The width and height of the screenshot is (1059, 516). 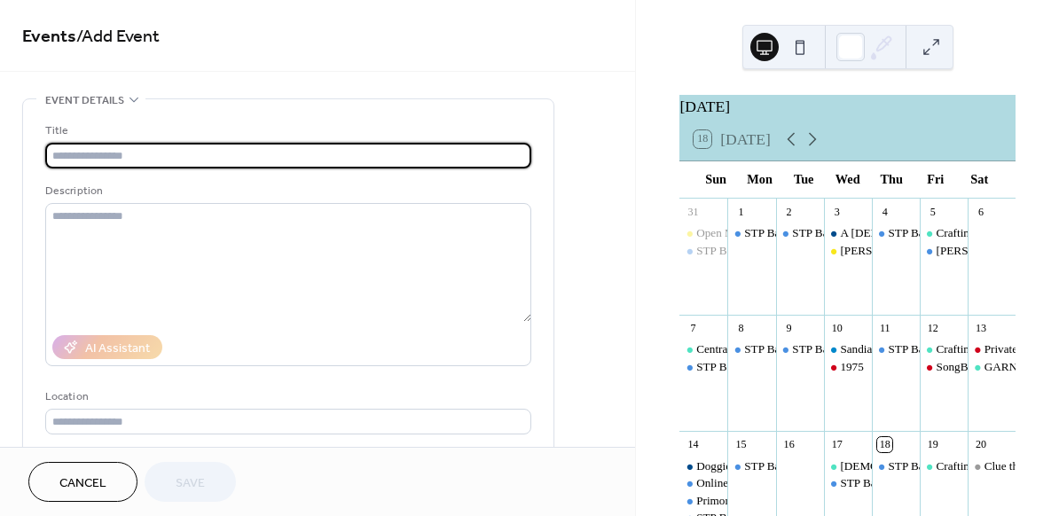 I want to click on div: 15, so click(x=740, y=444).